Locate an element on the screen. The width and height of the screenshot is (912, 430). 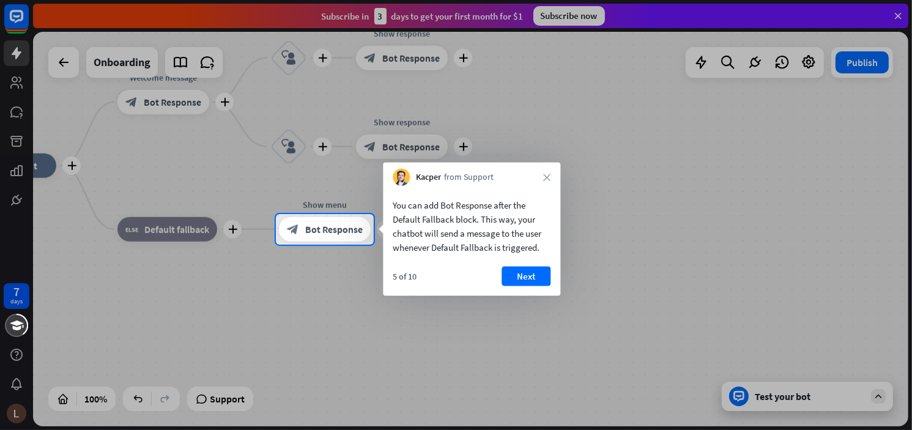
i: block_bot_response is located at coordinates (293, 229).